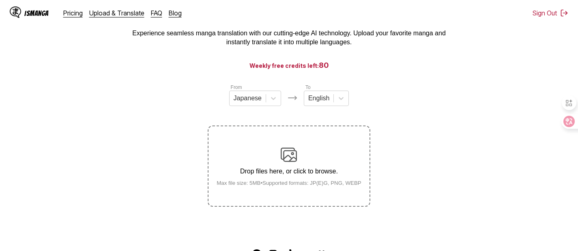  Describe the element at coordinates (289, 65) in the screenshot. I see `h3: Weekly free credits left:` at that location.